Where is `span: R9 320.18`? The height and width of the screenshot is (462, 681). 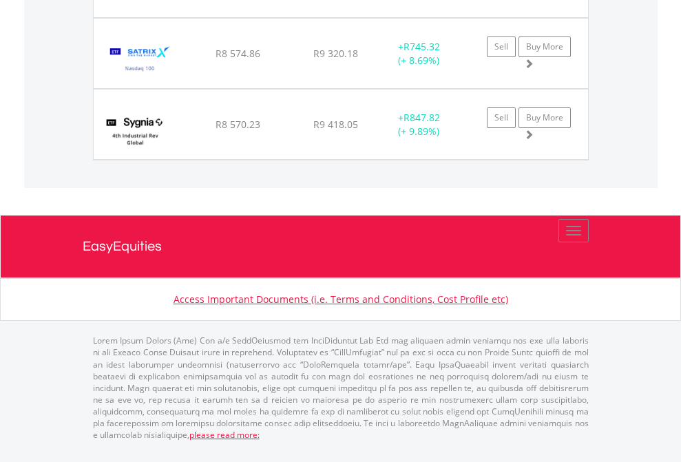 span: R9 320.18 is located at coordinates (335, 53).